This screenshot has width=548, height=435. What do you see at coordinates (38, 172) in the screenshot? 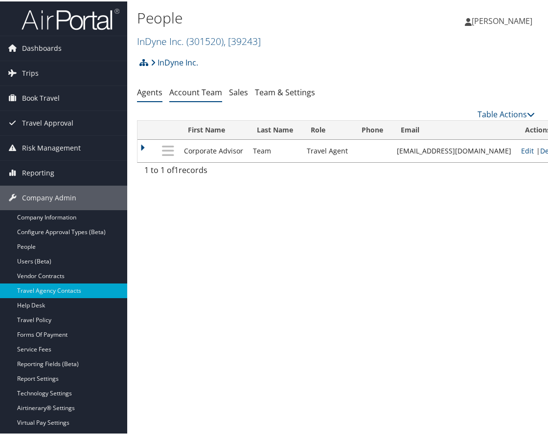
I see `span: Reporting` at bounding box center [38, 172].